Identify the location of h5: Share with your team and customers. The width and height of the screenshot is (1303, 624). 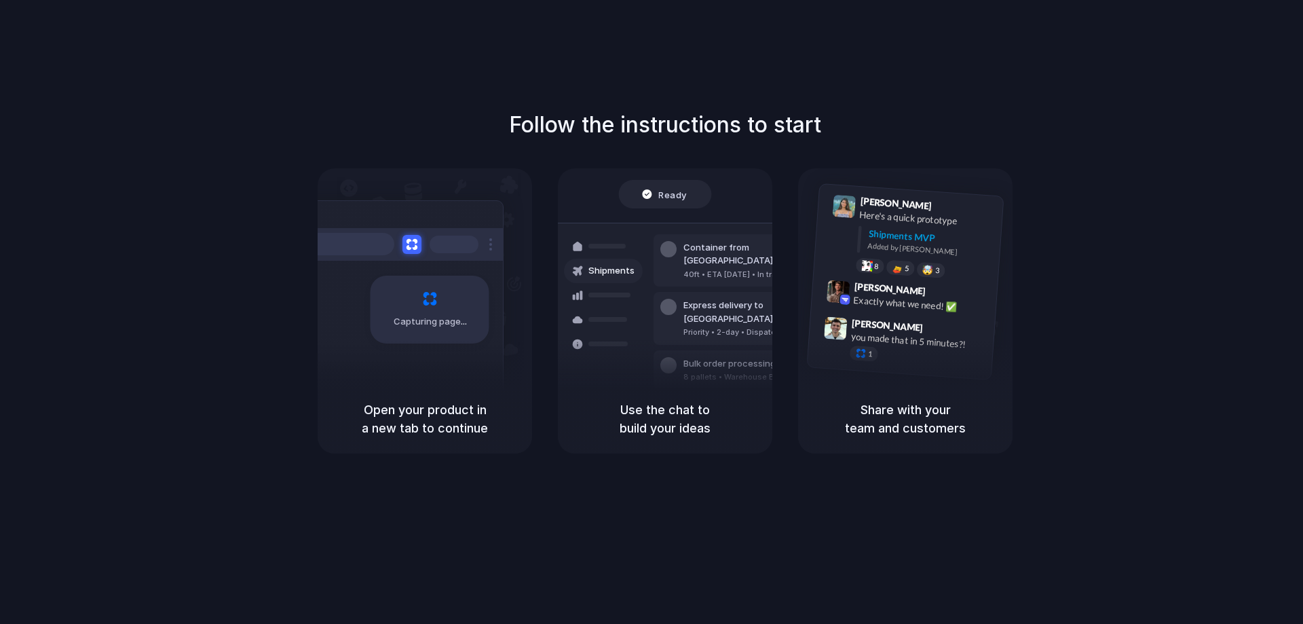
(905, 419).